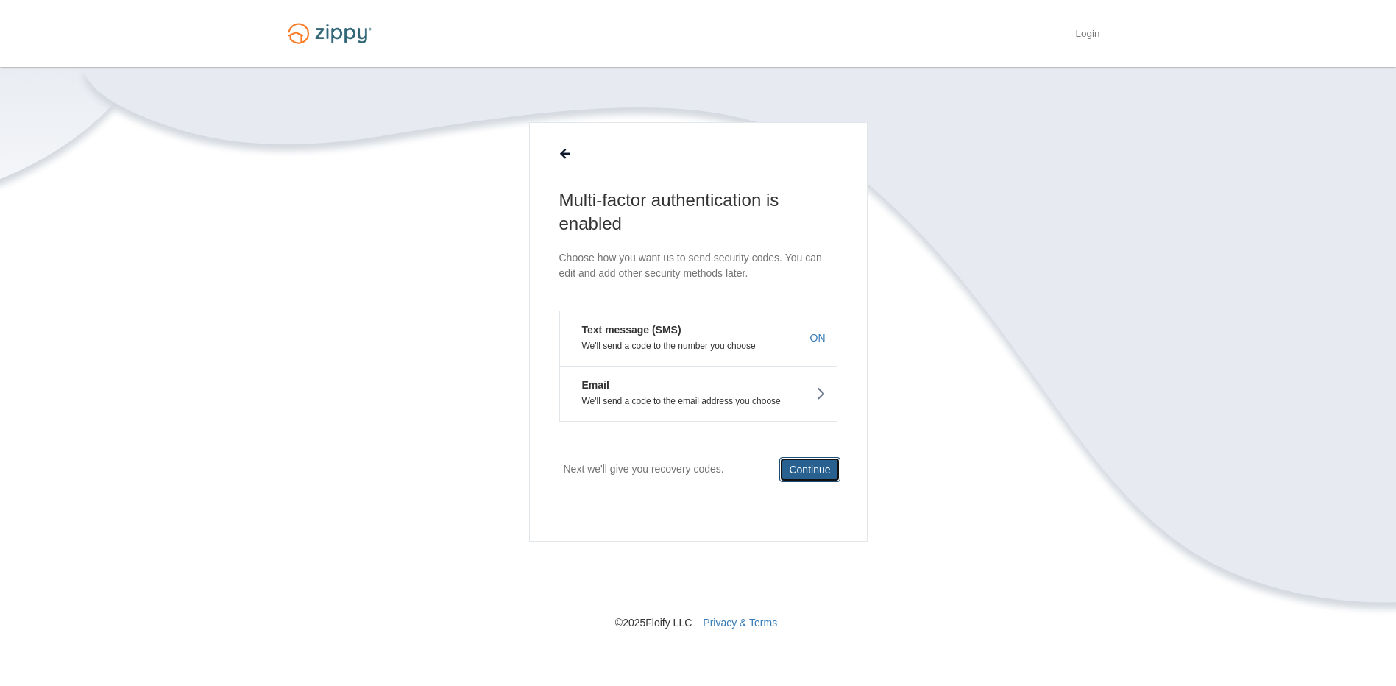  I want to click on em: Text message (SMS), so click(626, 330).